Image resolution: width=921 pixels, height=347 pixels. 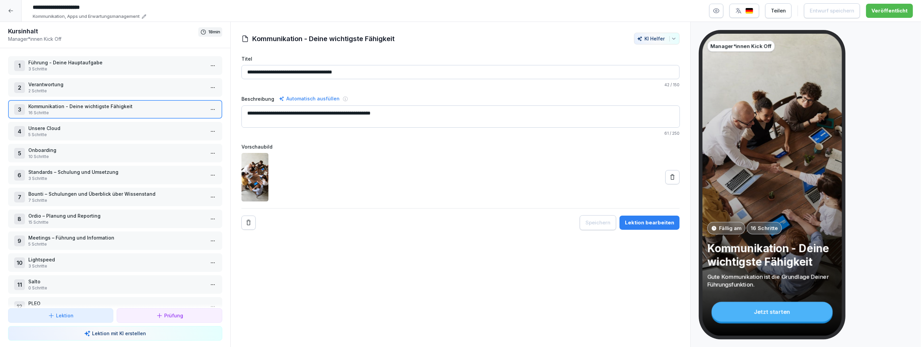 What do you see at coordinates (20, 241) in the screenshot?
I see `div: 9` at bounding box center [20, 241].